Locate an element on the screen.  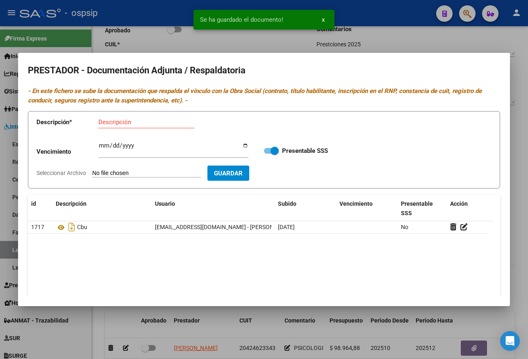
span: Guardar is located at coordinates (228, 173).